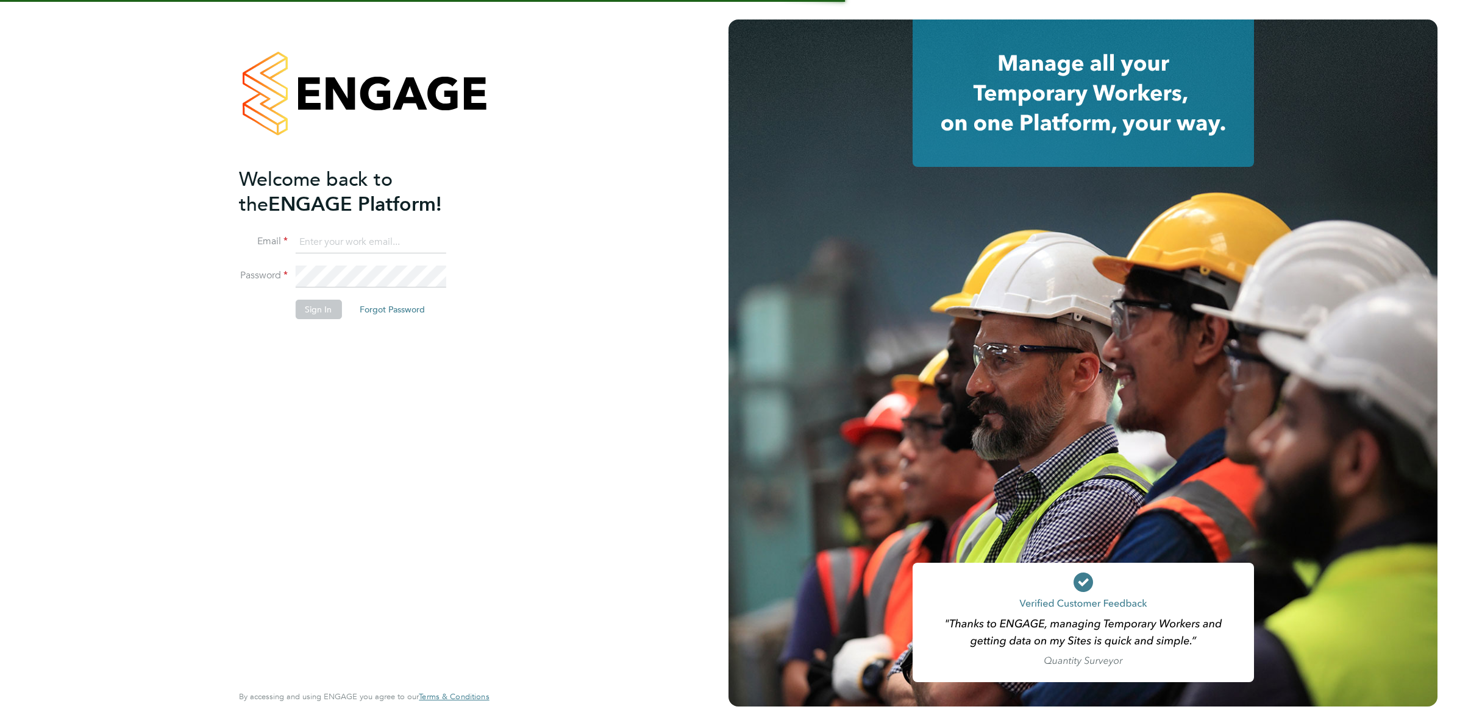 This screenshot has height=726, width=1457. I want to click on span: Welcome back to the, so click(316, 192).